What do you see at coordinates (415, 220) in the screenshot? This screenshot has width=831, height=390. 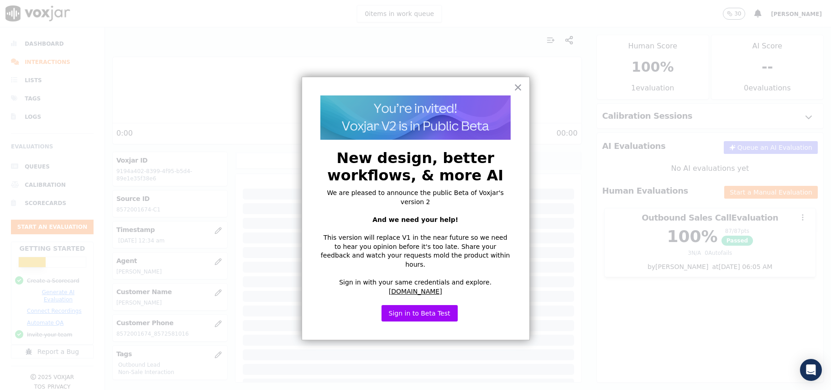 I see `strong: And we need your help!` at bounding box center [415, 220].